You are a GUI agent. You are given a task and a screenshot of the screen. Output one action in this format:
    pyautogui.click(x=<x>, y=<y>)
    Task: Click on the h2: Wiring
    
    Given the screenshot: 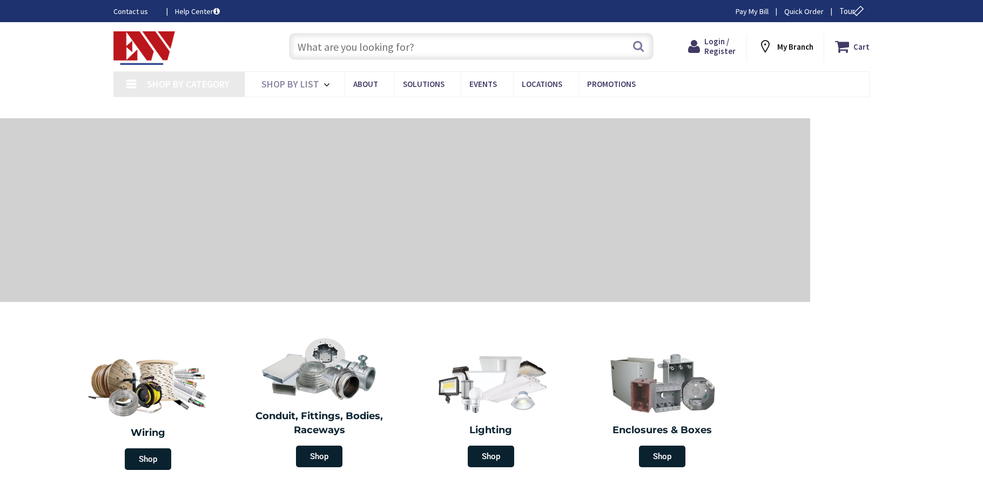 What is the action you would take?
    pyautogui.click(x=148, y=433)
    